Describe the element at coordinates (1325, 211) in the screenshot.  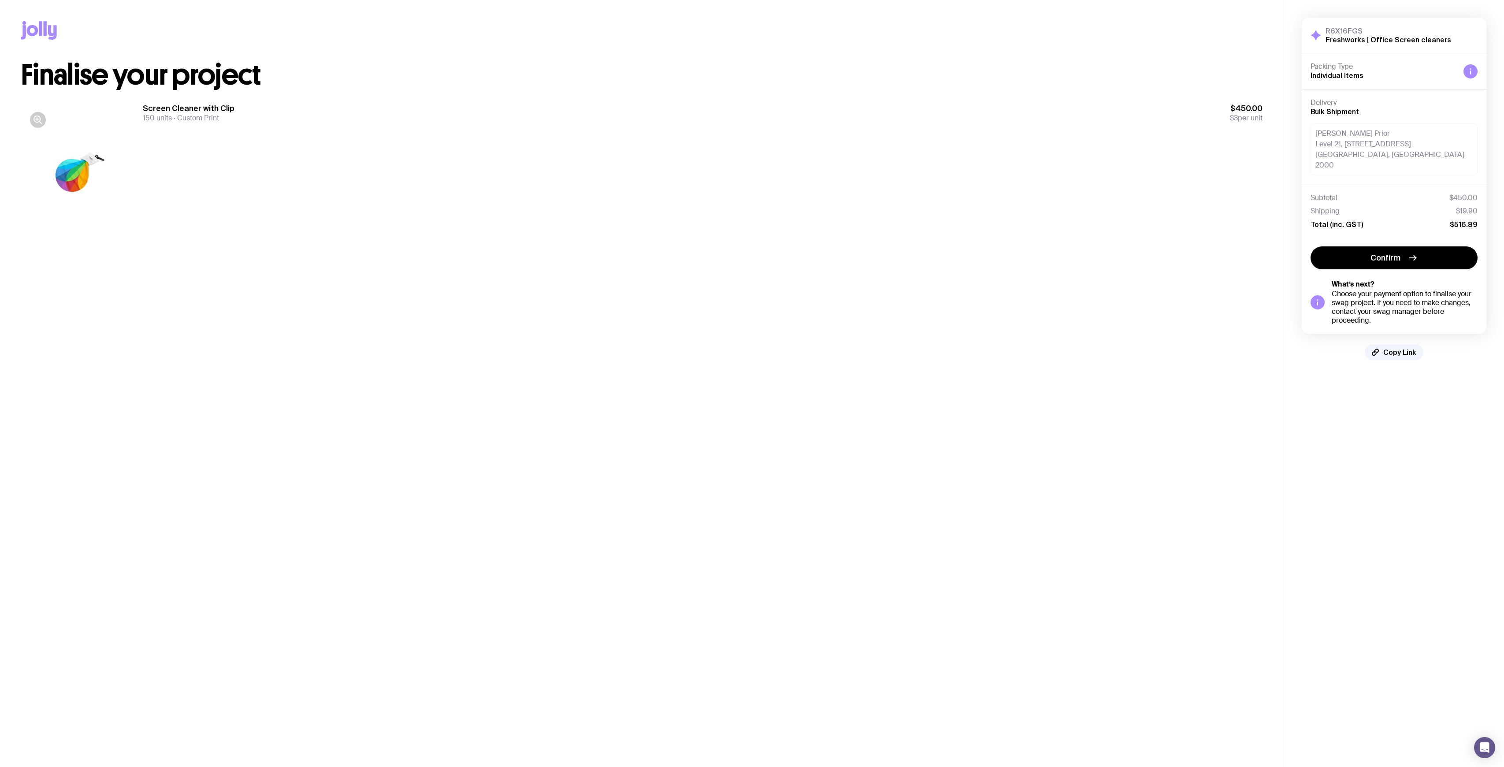
I see `span: Shipping` at that location.